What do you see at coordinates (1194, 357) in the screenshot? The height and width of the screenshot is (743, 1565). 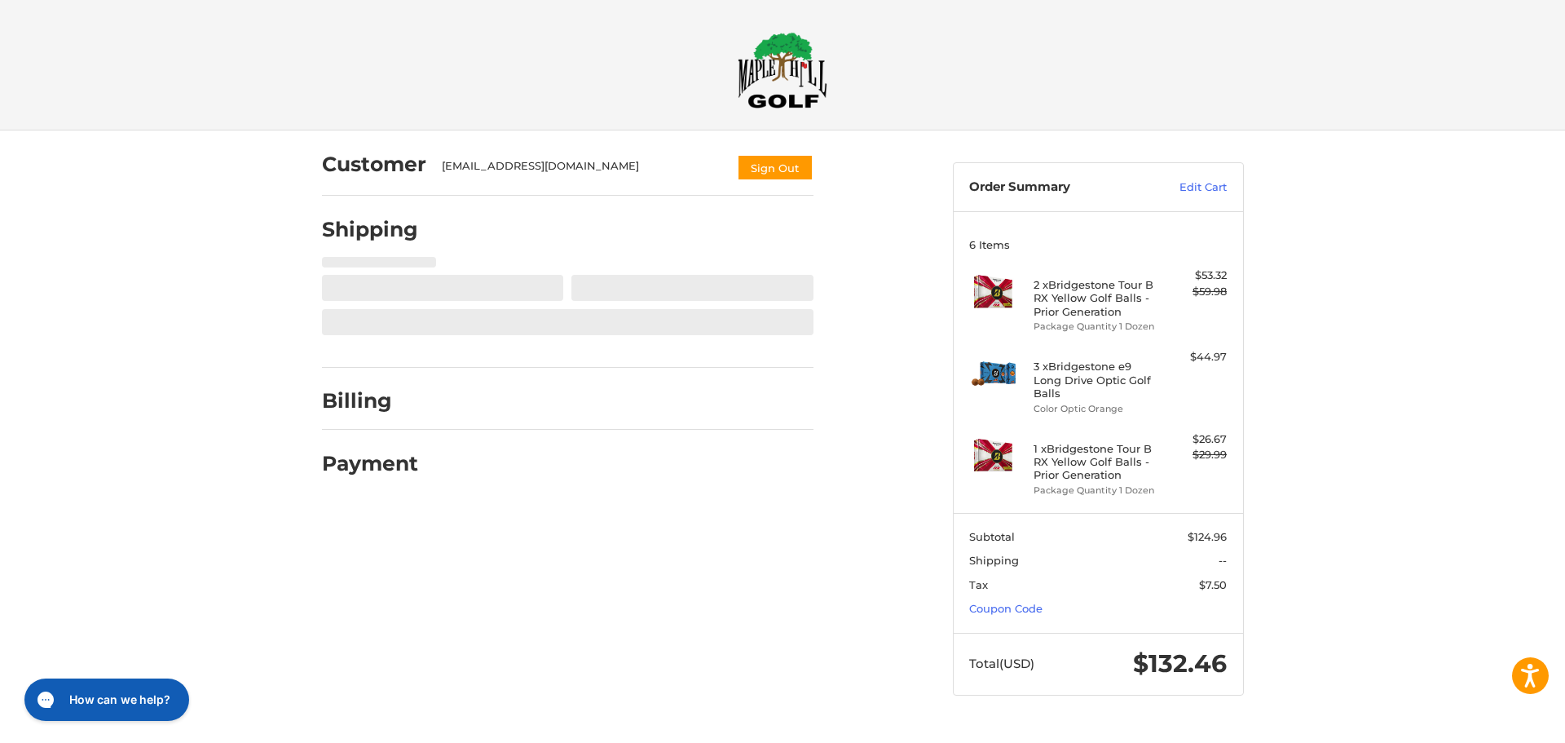 I see `div: $44.97` at bounding box center [1194, 357].